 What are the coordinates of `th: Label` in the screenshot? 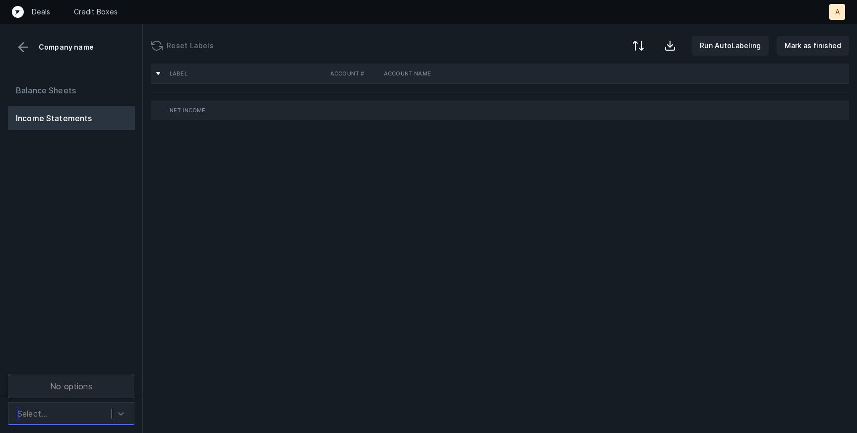 It's located at (246, 73).